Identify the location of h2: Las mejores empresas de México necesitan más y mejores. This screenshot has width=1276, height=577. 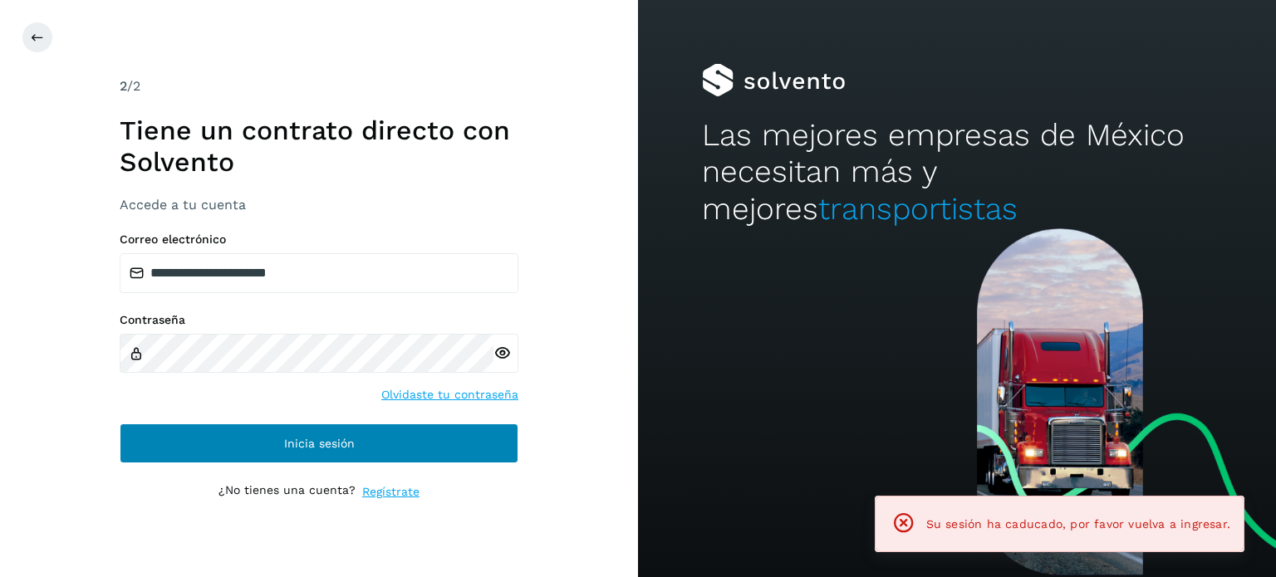
(957, 172).